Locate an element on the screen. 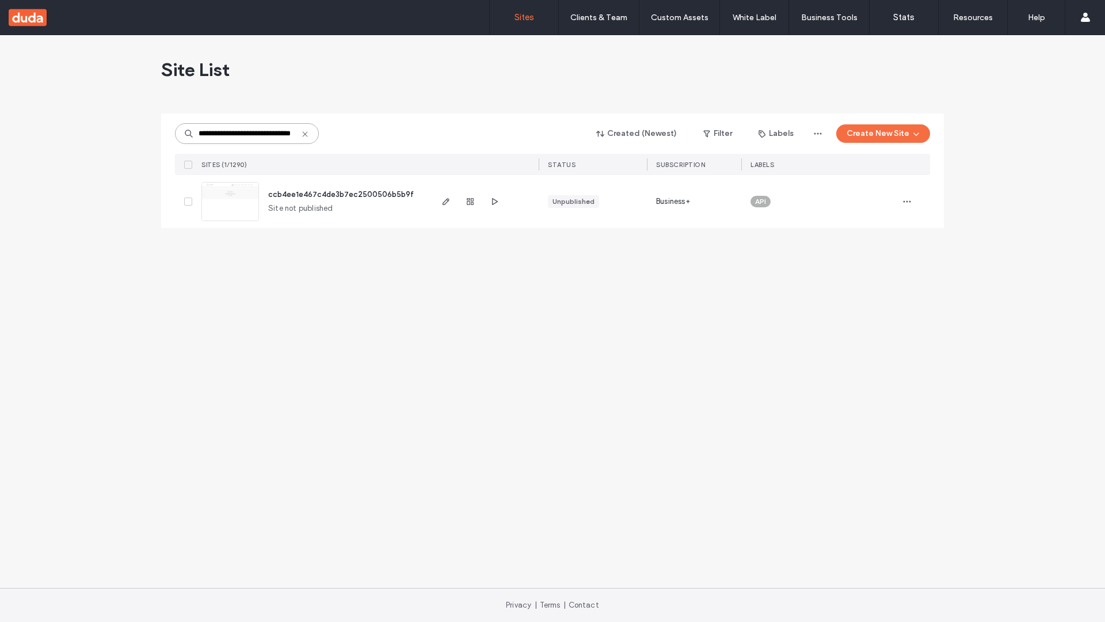  span: Terms is located at coordinates (550, 605).